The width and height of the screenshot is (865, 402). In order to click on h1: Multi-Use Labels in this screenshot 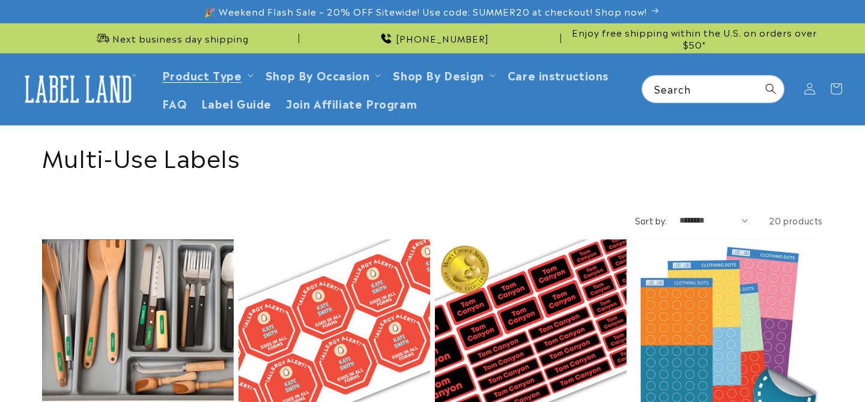, I will do `click(432, 156)`.